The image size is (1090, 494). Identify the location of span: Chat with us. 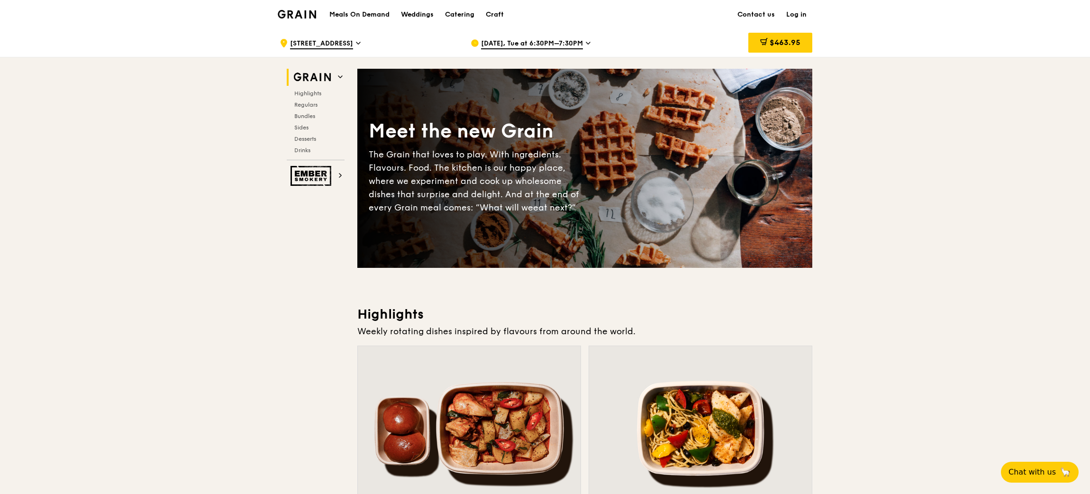
(1032, 472).